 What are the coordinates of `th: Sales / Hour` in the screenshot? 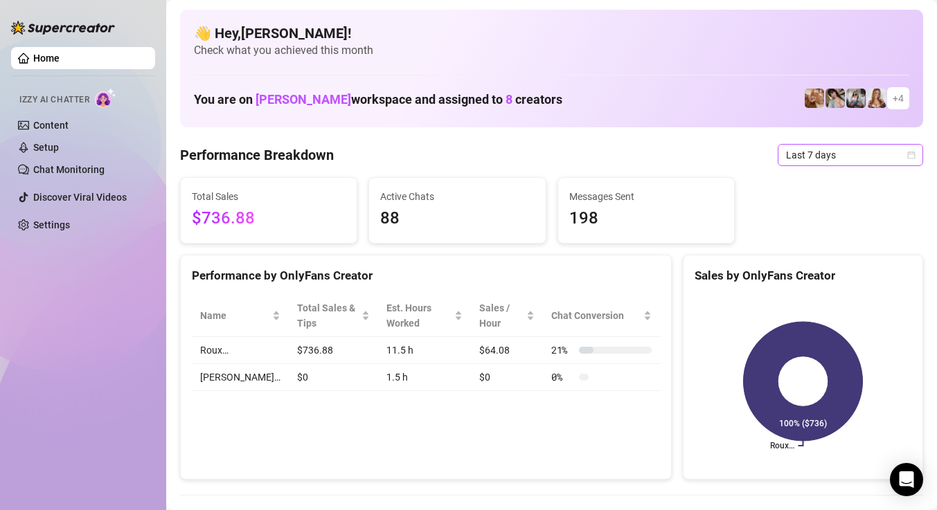 It's located at (507, 316).